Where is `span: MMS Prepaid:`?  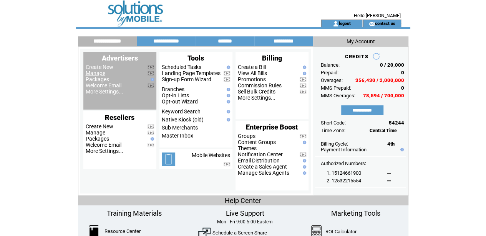
span: MMS Prepaid: is located at coordinates (336, 88).